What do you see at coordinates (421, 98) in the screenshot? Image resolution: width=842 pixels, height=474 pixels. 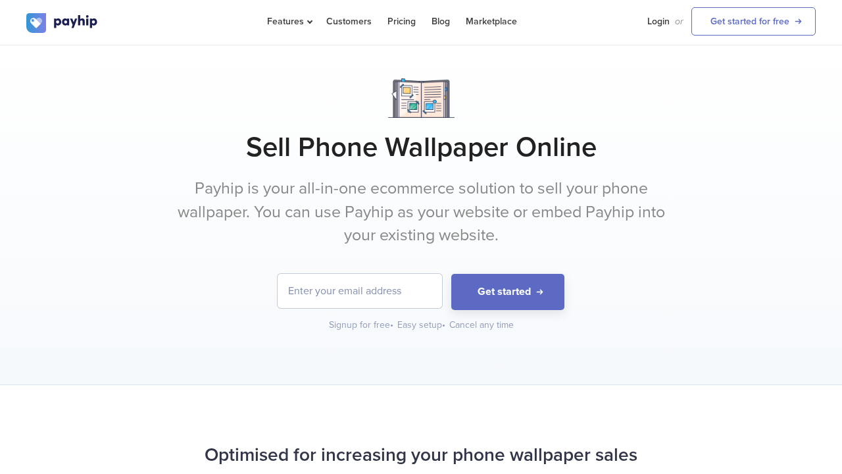 I see `img: Notebook.png` at bounding box center [421, 98].